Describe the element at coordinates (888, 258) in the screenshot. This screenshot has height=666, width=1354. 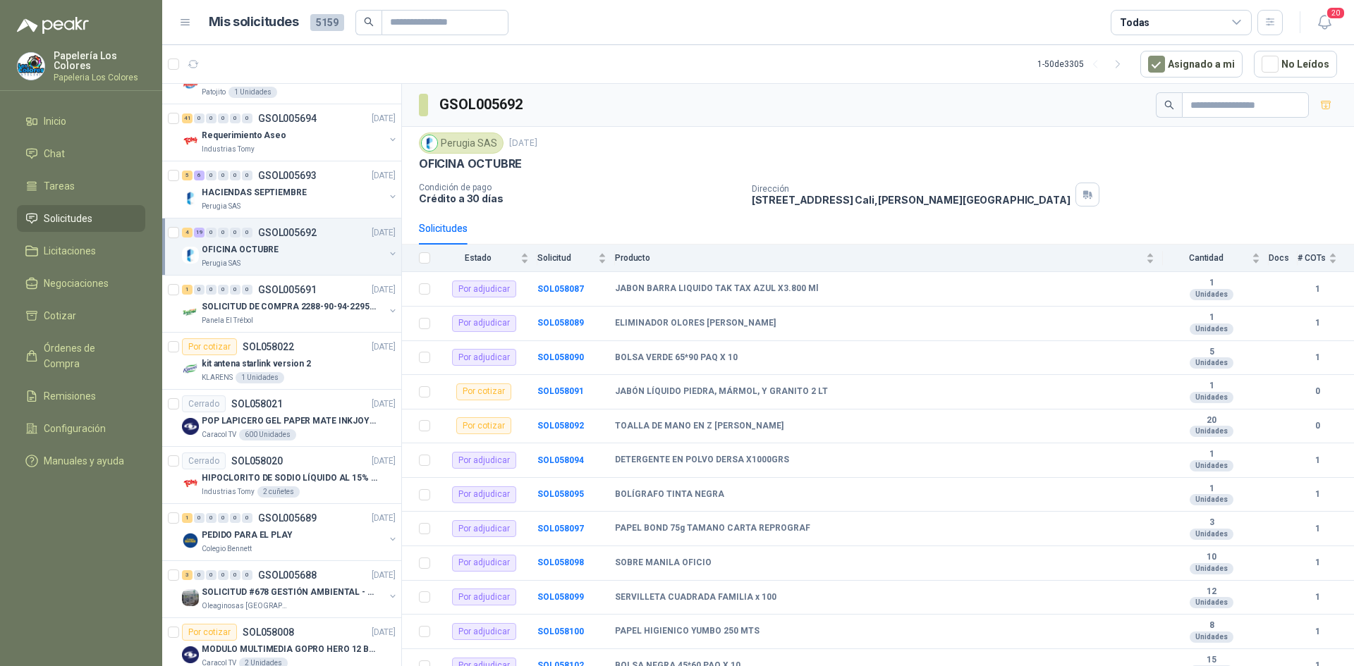
I see `th: Producto` at that location.